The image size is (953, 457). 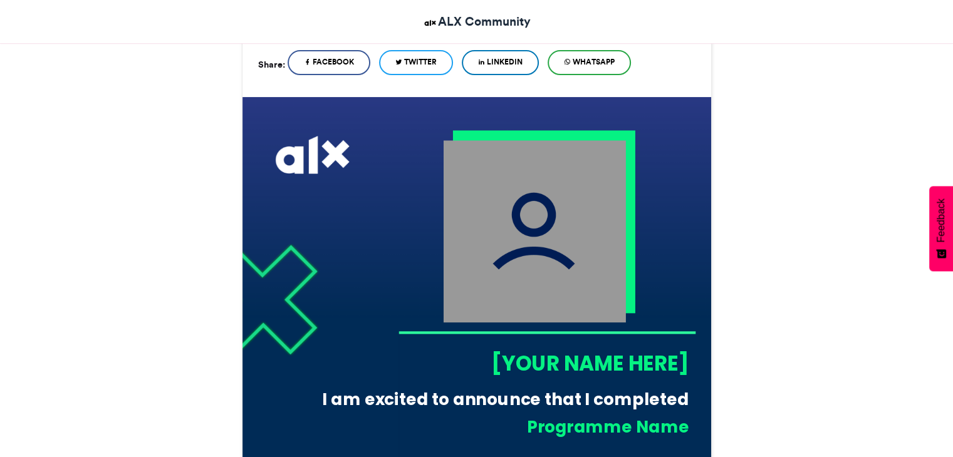 What do you see at coordinates (589, 63) in the screenshot?
I see `a: WhatsApp` at bounding box center [589, 63].